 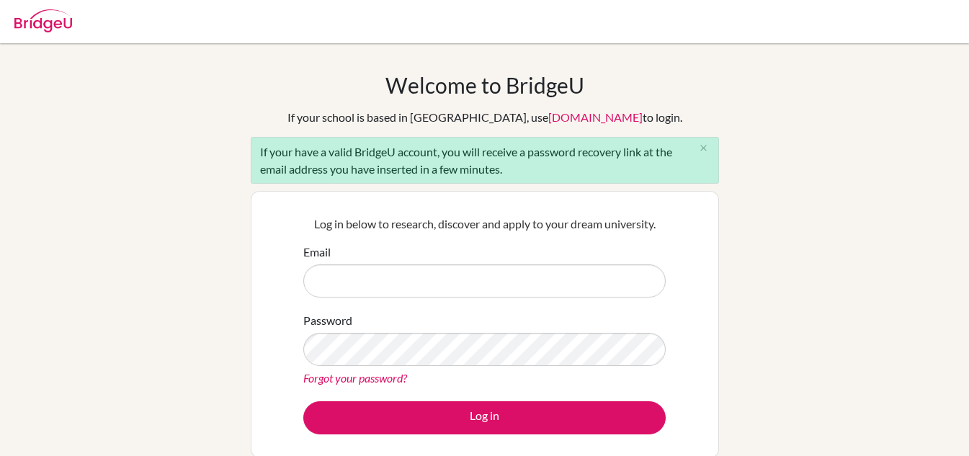 I want to click on i: close, so click(x=703, y=148).